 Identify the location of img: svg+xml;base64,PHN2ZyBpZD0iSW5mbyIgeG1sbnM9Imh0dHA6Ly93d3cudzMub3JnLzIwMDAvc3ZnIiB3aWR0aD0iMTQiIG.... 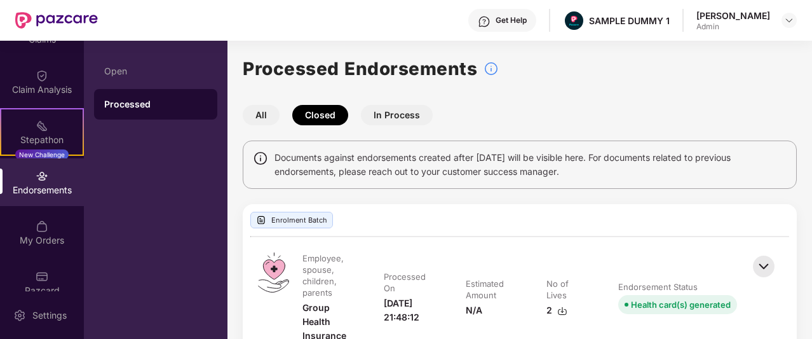
(261, 158).